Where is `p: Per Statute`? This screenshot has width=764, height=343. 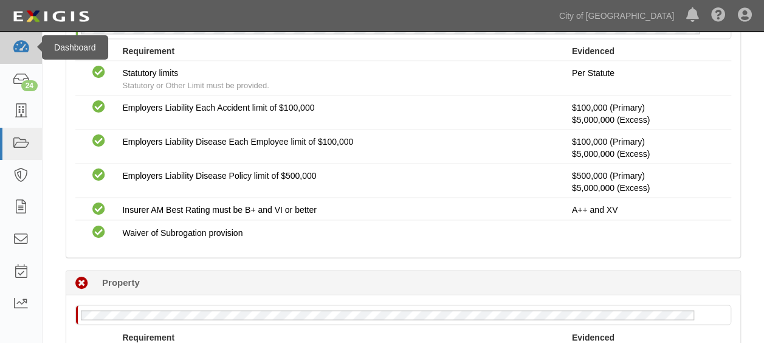
p: Per Statute is located at coordinates (647, 73).